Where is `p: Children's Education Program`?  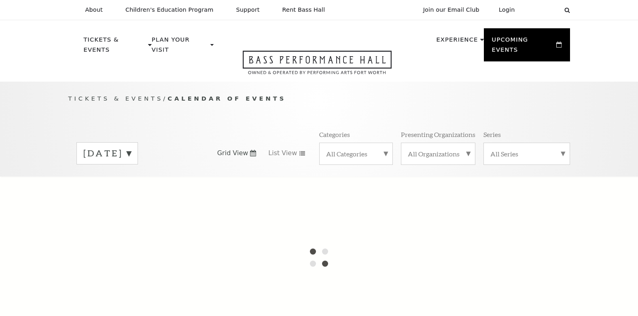 p: Children's Education Program is located at coordinates (170, 10).